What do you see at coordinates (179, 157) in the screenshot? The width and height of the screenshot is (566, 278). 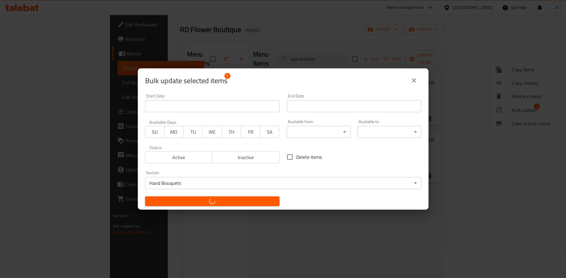 I see `span: Active` at bounding box center [179, 157].